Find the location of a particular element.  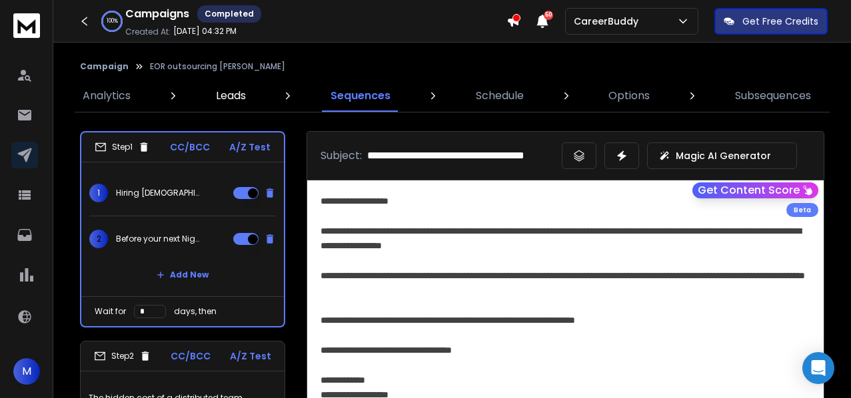

button: Get Free Credits is located at coordinates (771, 21).